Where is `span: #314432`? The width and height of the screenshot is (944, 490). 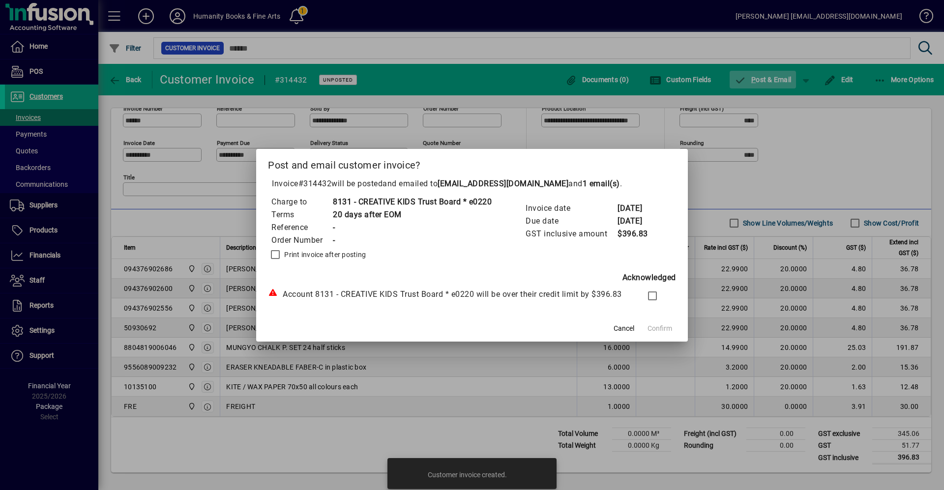 span: #314432 is located at coordinates (315, 183).